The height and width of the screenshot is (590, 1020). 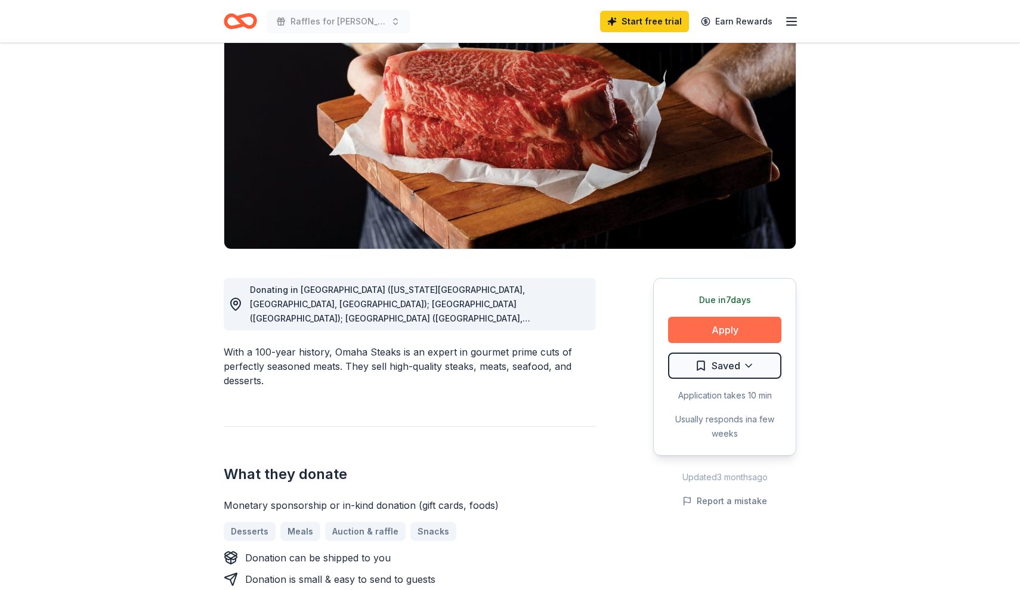 I want to click on a: Home, so click(x=240, y=21).